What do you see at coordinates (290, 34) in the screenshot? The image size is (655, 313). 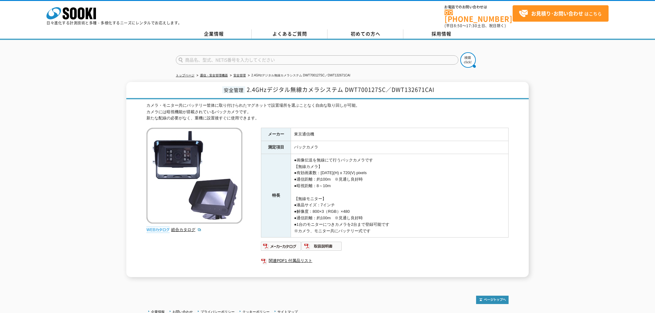 I see `a: よくあるご質問` at bounding box center [290, 34].